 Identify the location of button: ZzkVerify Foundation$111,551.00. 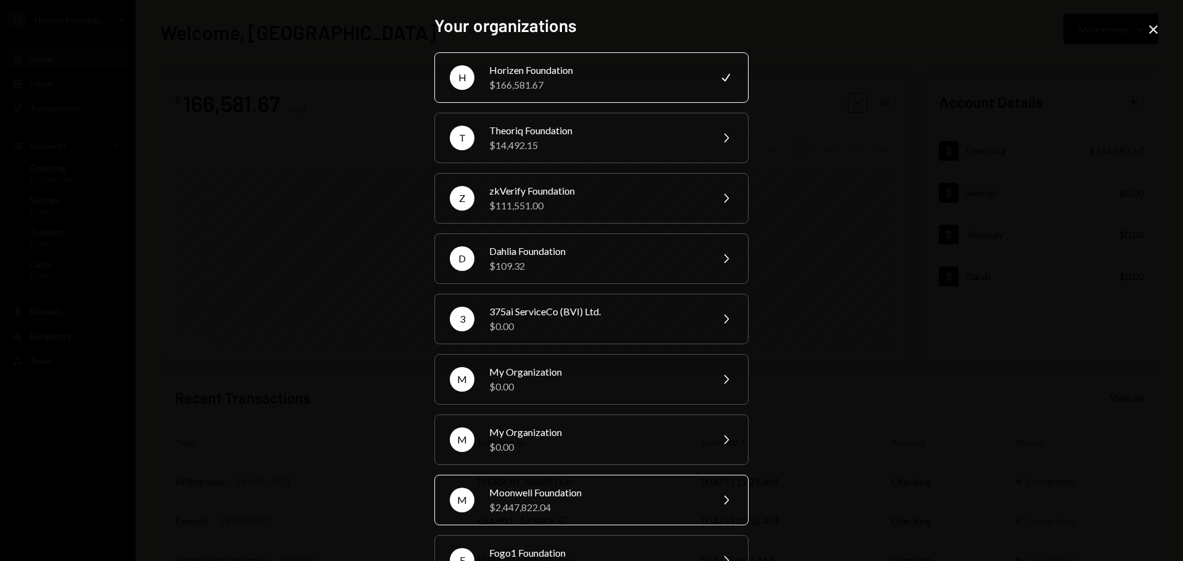
(592, 198).